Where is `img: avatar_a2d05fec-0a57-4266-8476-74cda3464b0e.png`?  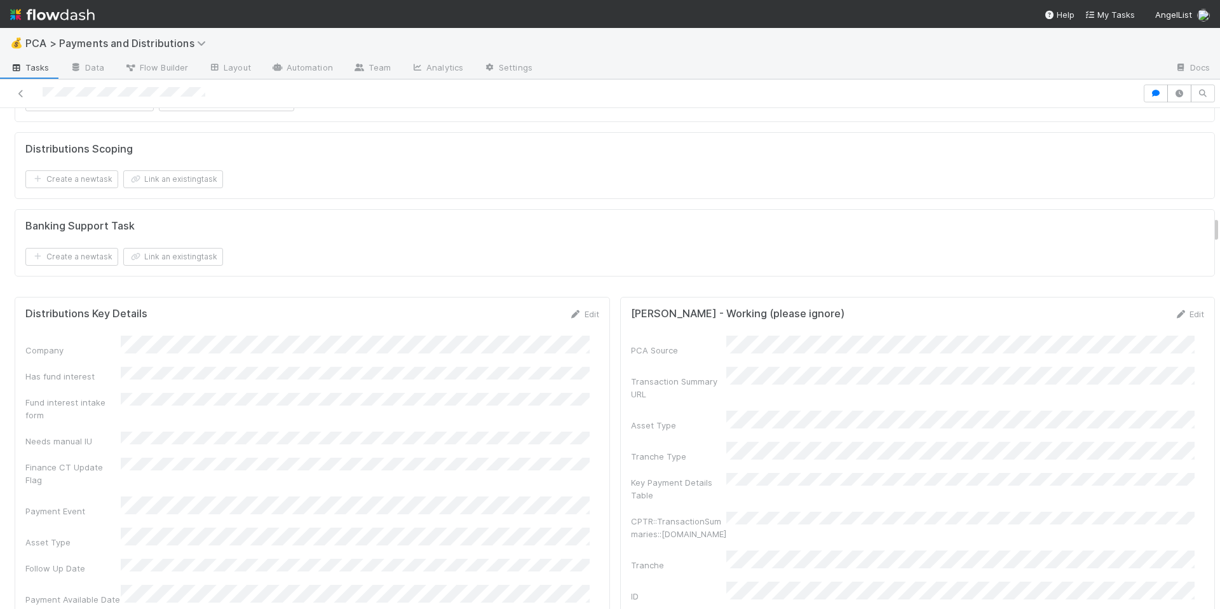 img: avatar_a2d05fec-0a57-4266-8476-74cda3464b0e.png is located at coordinates (1204, 15).